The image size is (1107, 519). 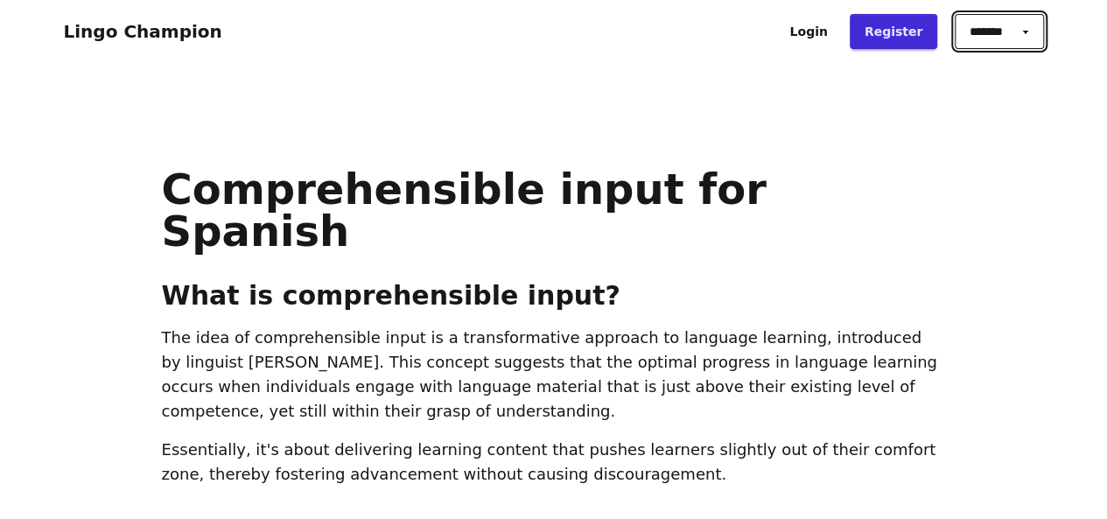 I want to click on a: Lingo Champion, so click(x=143, y=32).